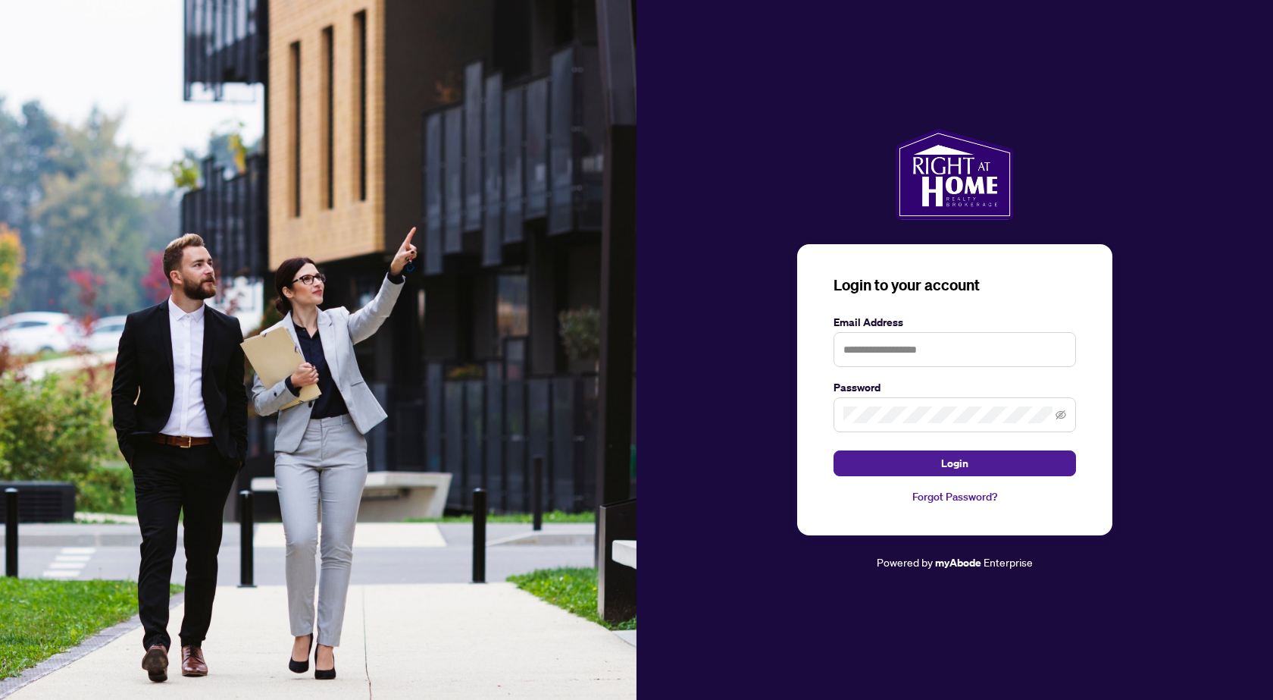 The width and height of the screenshot is (1273, 700). Describe the element at coordinates (958, 562) in the screenshot. I see `a: myAbode` at that location.